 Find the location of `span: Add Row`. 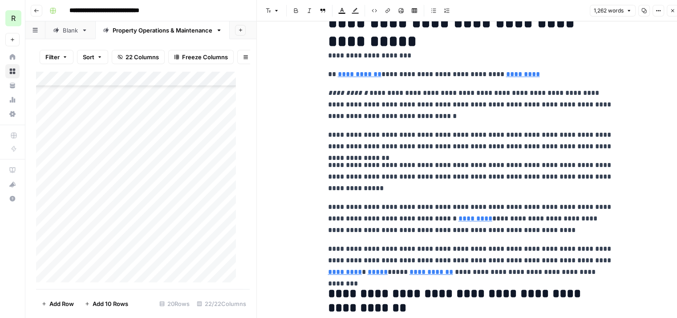

span: Add Row is located at coordinates (61, 304).